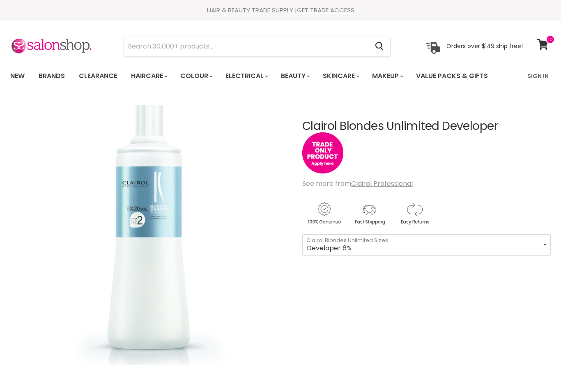 The height and width of the screenshot is (365, 561). What do you see at coordinates (414, 213) in the screenshot?
I see `img: returns.gif` at bounding box center [414, 213].